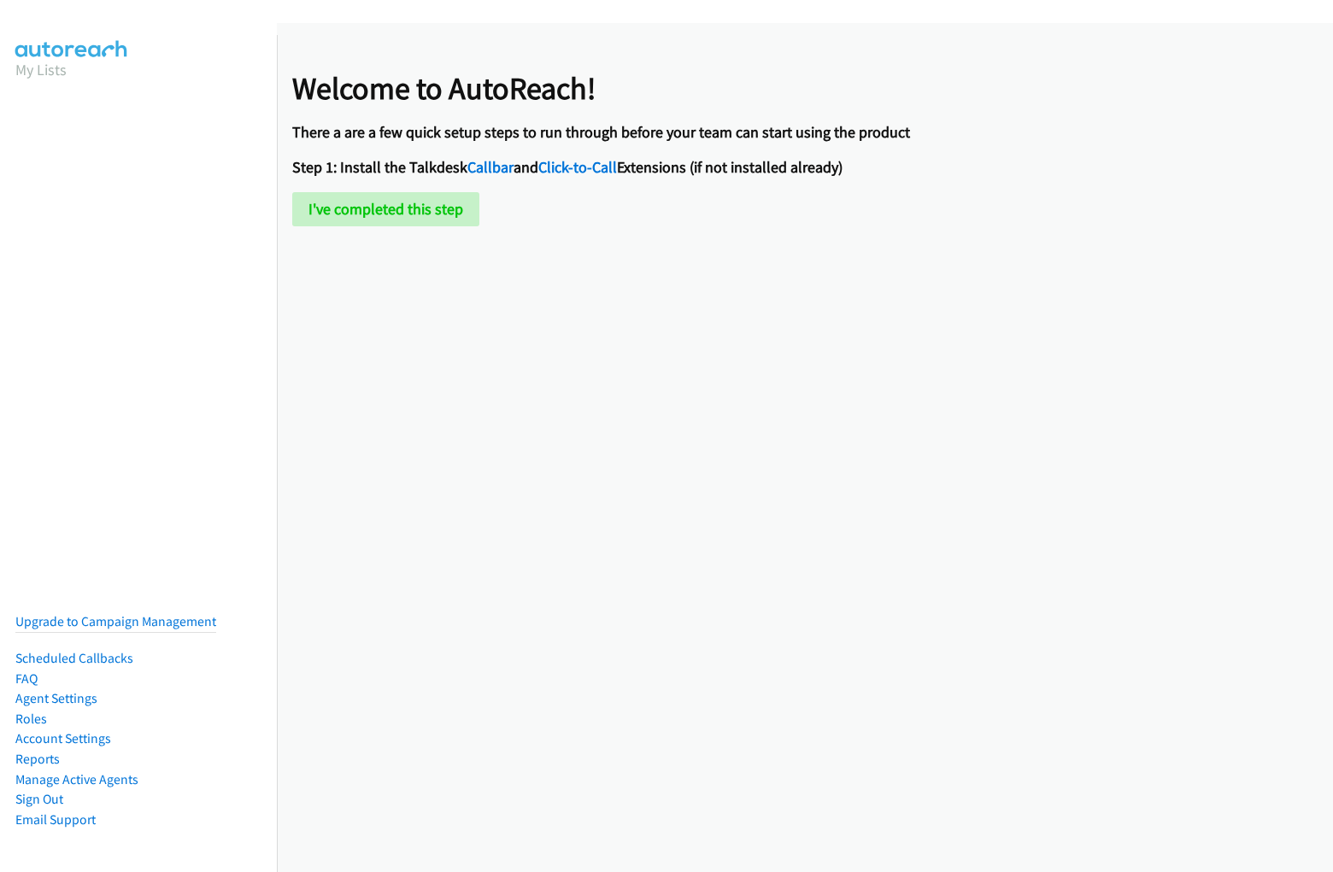  I want to click on a: Click-to-Call, so click(578, 167).